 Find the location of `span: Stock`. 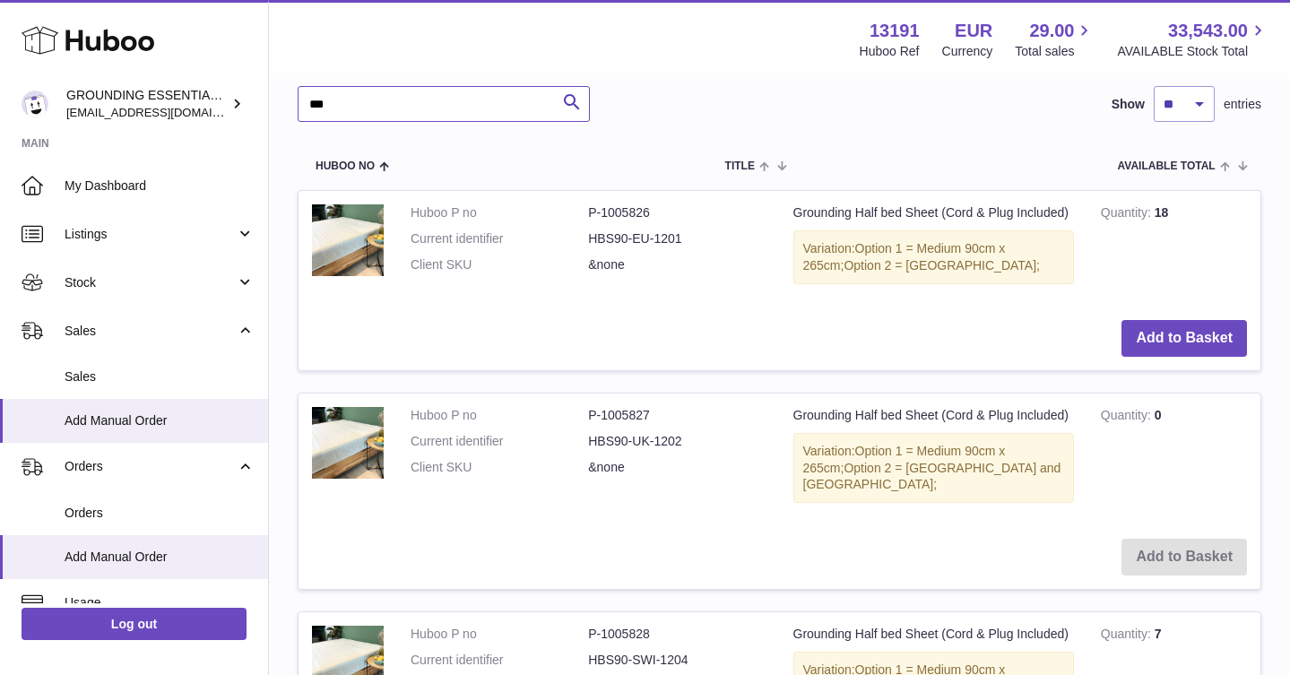

span: Stock is located at coordinates (150, 282).